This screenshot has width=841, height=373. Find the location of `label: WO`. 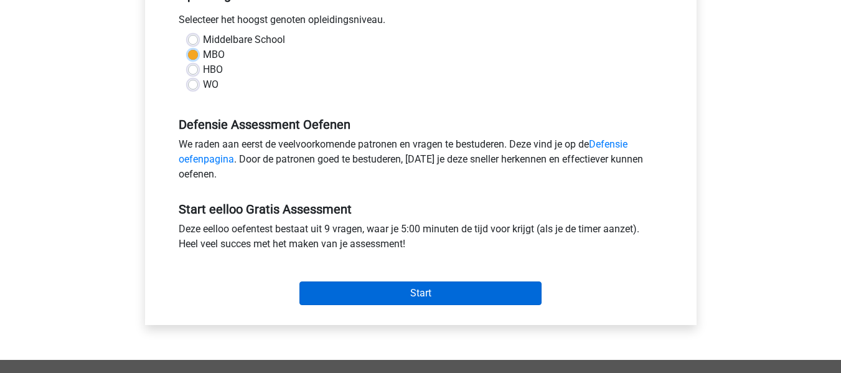

label: WO is located at coordinates (211, 85).